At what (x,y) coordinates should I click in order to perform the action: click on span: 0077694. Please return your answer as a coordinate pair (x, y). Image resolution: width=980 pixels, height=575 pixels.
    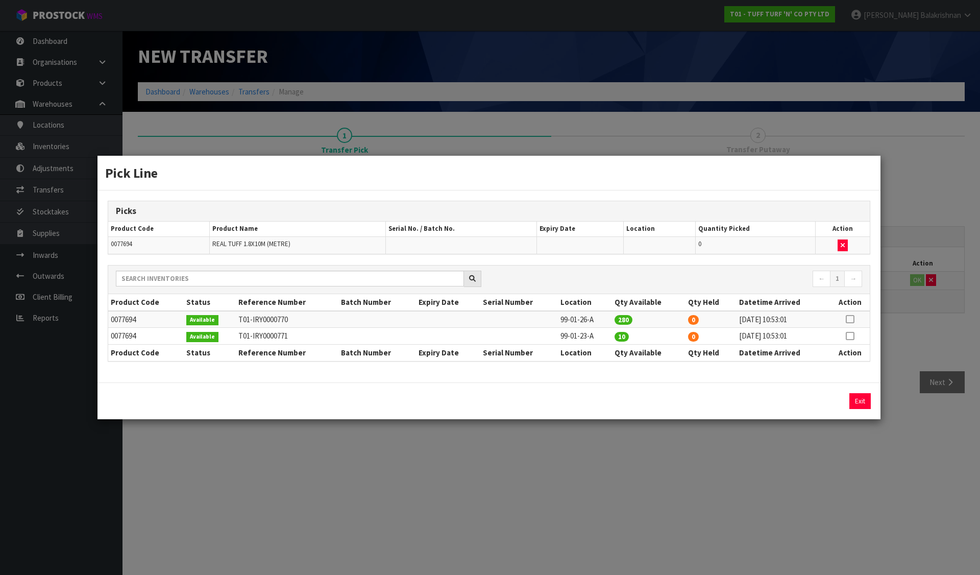
    Looking at the image, I should click on (121, 243).